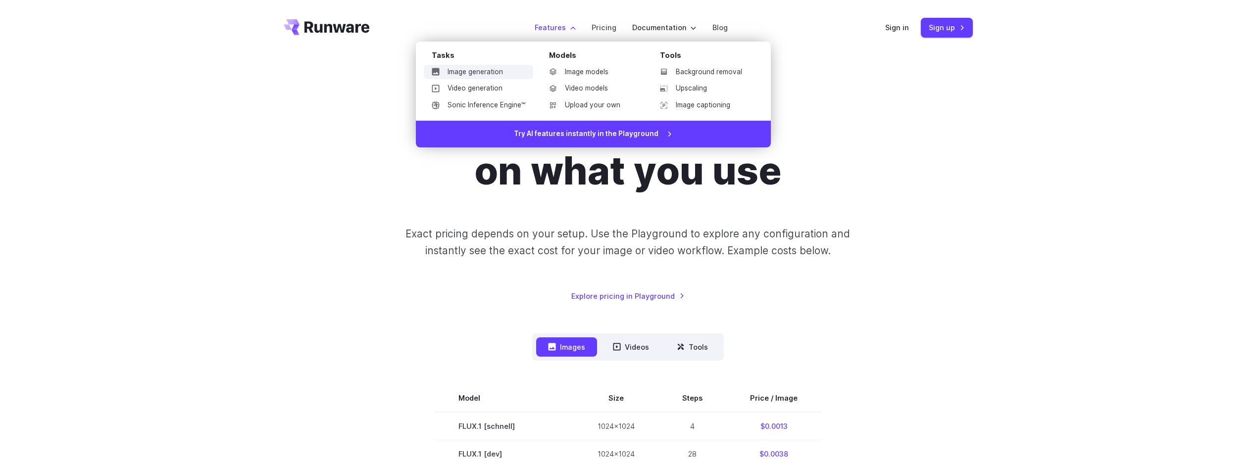 Image resolution: width=1256 pixels, height=461 pixels. I want to click on a: Video generation, so click(478, 89).